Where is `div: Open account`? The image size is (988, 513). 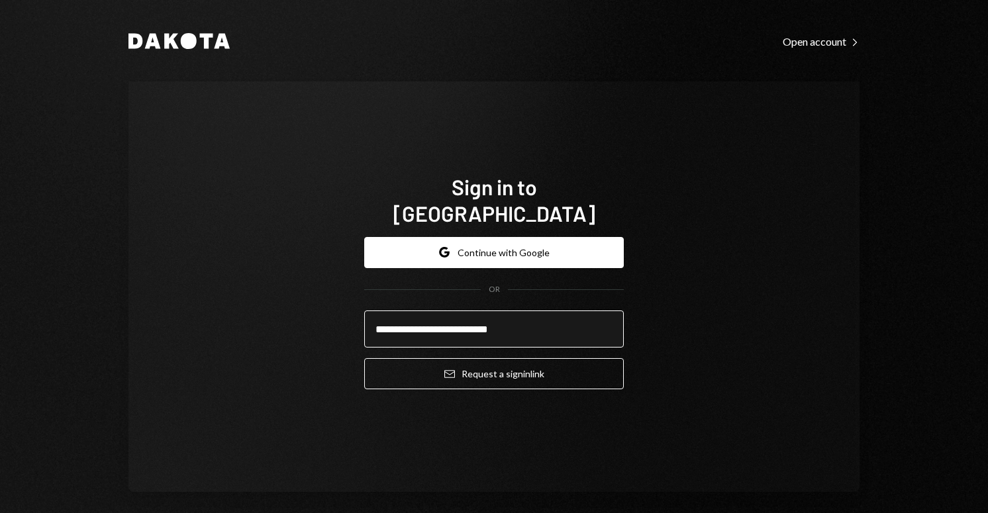
div: Open account is located at coordinates (821, 42).